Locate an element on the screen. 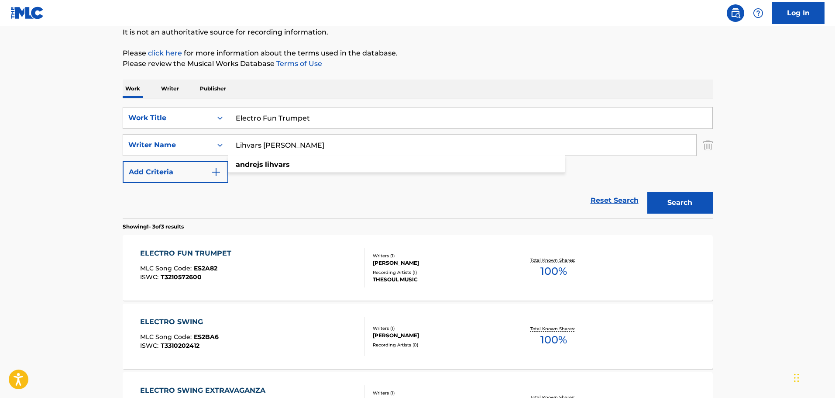 Image resolution: width=835 pixels, height=398 pixels. a: Public Search is located at coordinates (735, 13).